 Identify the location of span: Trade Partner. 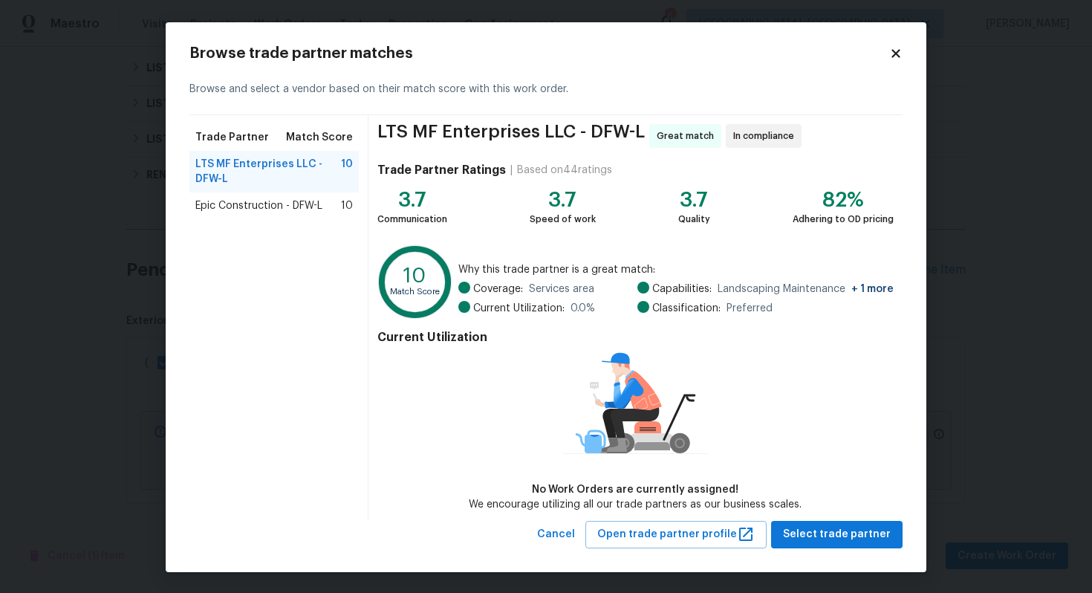
(232, 137).